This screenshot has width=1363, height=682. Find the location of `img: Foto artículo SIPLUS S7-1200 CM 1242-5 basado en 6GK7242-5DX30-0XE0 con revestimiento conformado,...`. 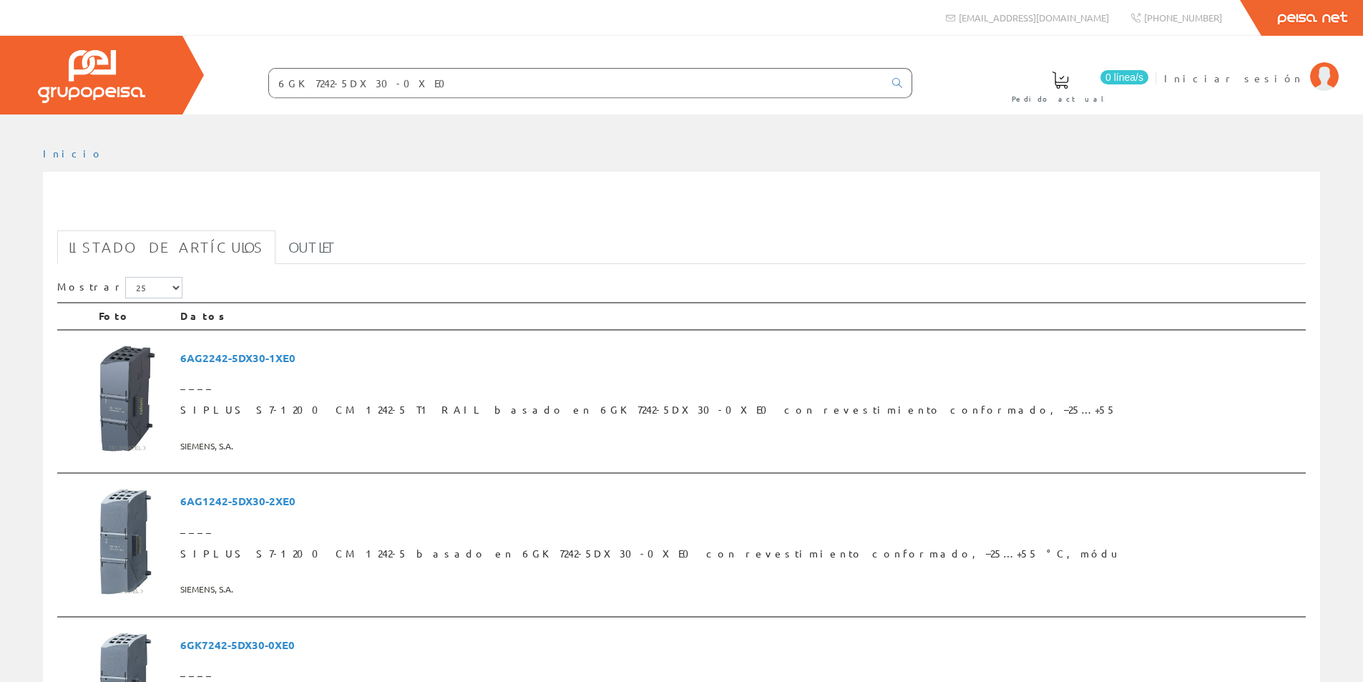

img: Foto artículo SIPLUS S7-1200 CM 1242-5 basado en 6GK7242-5DX30-0XE0 con revestimiento conformado,... is located at coordinates (125, 541).